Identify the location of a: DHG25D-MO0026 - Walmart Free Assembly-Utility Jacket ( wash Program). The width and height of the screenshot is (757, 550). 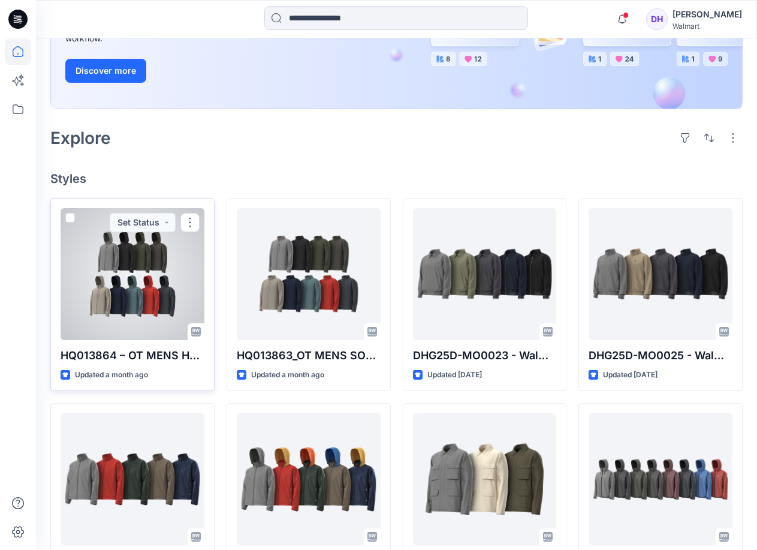
(485, 479).